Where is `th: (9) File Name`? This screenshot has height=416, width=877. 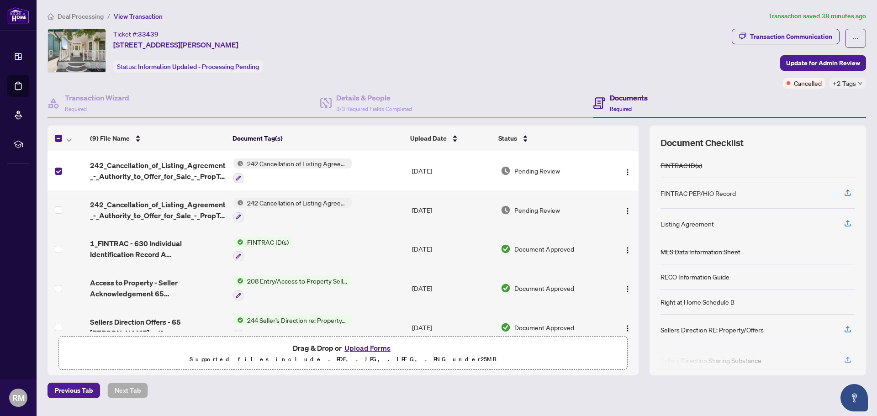
th: (9) File Name is located at coordinates (158, 138).